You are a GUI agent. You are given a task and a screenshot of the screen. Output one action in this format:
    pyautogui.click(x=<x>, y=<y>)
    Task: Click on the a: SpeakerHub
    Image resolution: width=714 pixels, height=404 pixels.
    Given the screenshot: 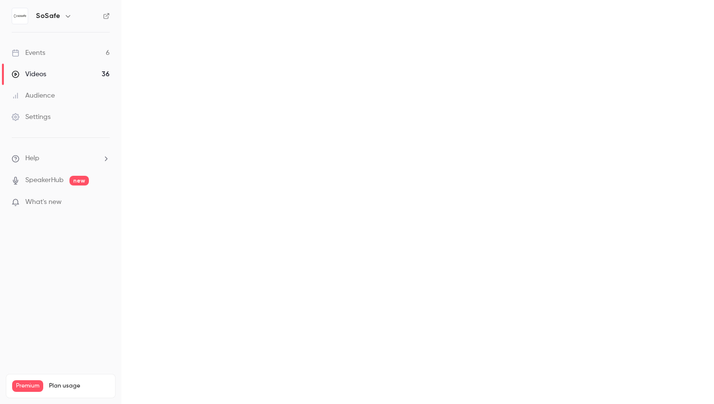 What is the action you would take?
    pyautogui.click(x=44, y=180)
    